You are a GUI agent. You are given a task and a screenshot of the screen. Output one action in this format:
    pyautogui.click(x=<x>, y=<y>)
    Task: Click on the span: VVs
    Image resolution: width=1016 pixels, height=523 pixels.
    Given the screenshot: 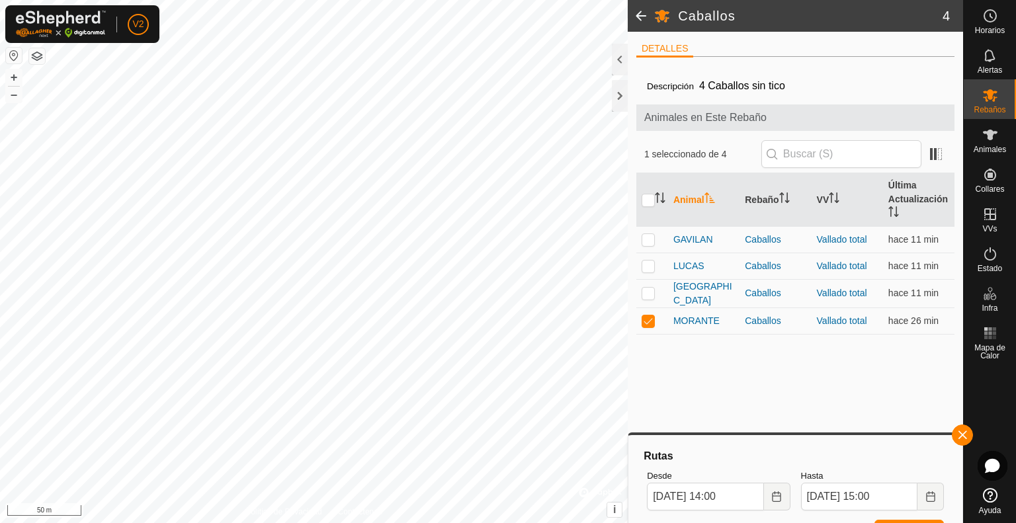 What is the action you would take?
    pyautogui.click(x=989, y=229)
    